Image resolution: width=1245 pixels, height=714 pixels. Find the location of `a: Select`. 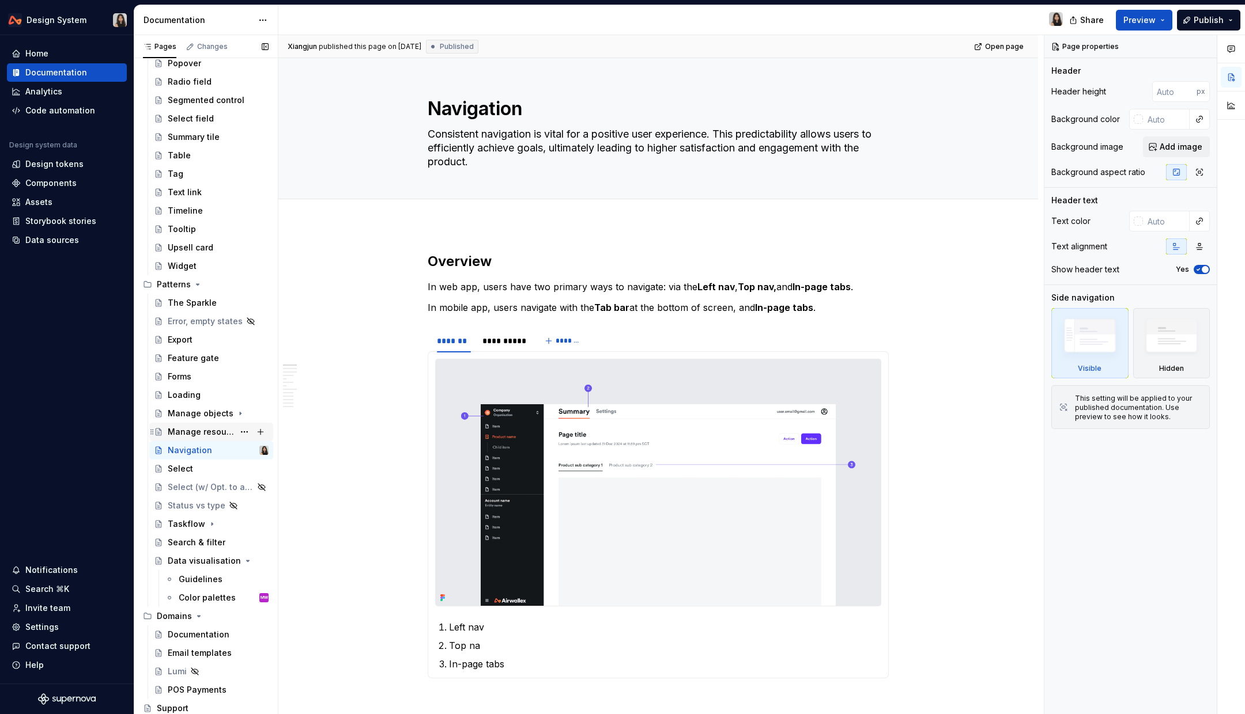

a: Select is located at coordinates (211, 469).